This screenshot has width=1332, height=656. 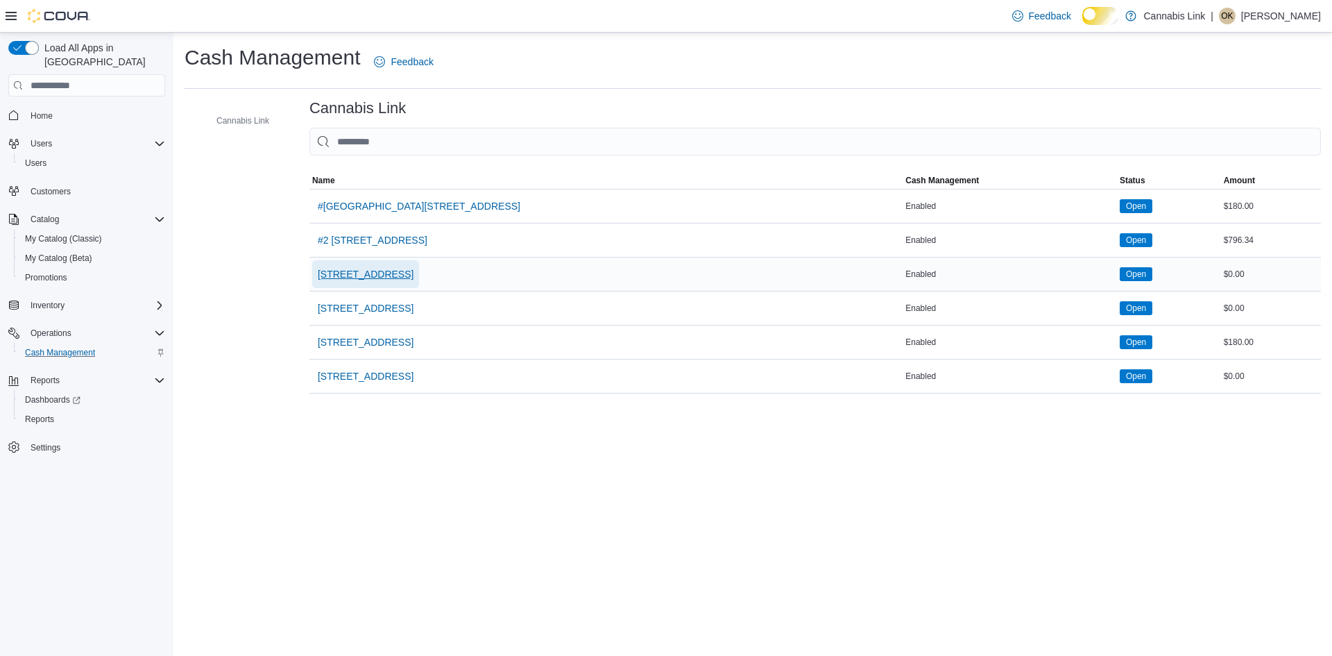 What do you see at coordinates (51, 192) in the screenshot?
I see `a: Customers` at bounding box center [51, 192].